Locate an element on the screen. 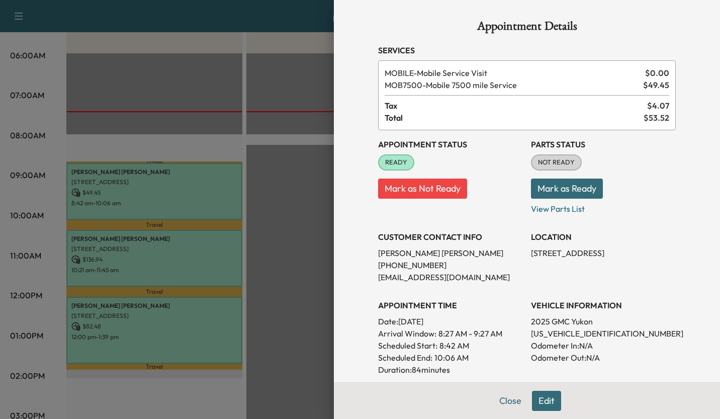  span: NOT READY is located at coordinates (556, 162).